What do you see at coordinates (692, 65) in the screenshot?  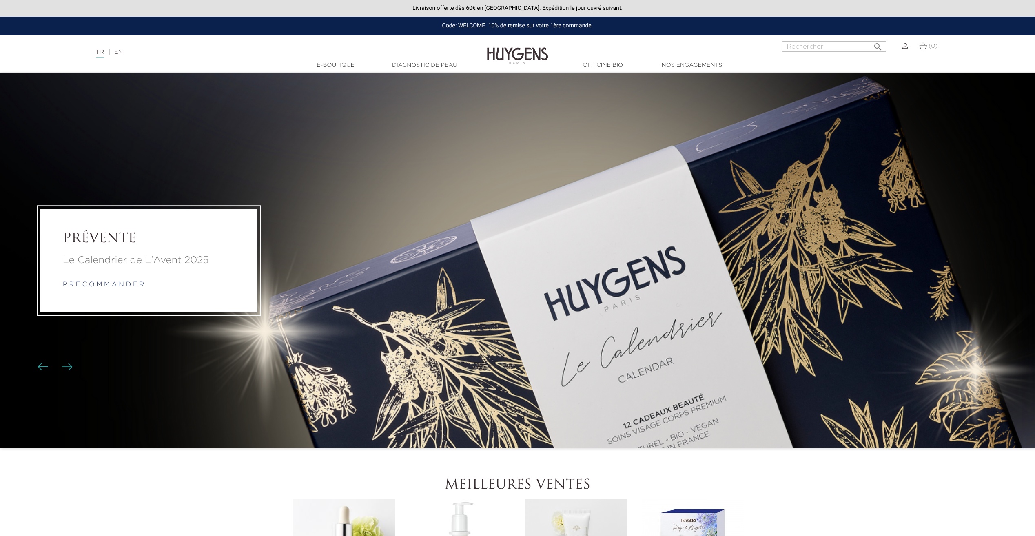 I see `a: Nos engagements` at bounding box center [692, 65].